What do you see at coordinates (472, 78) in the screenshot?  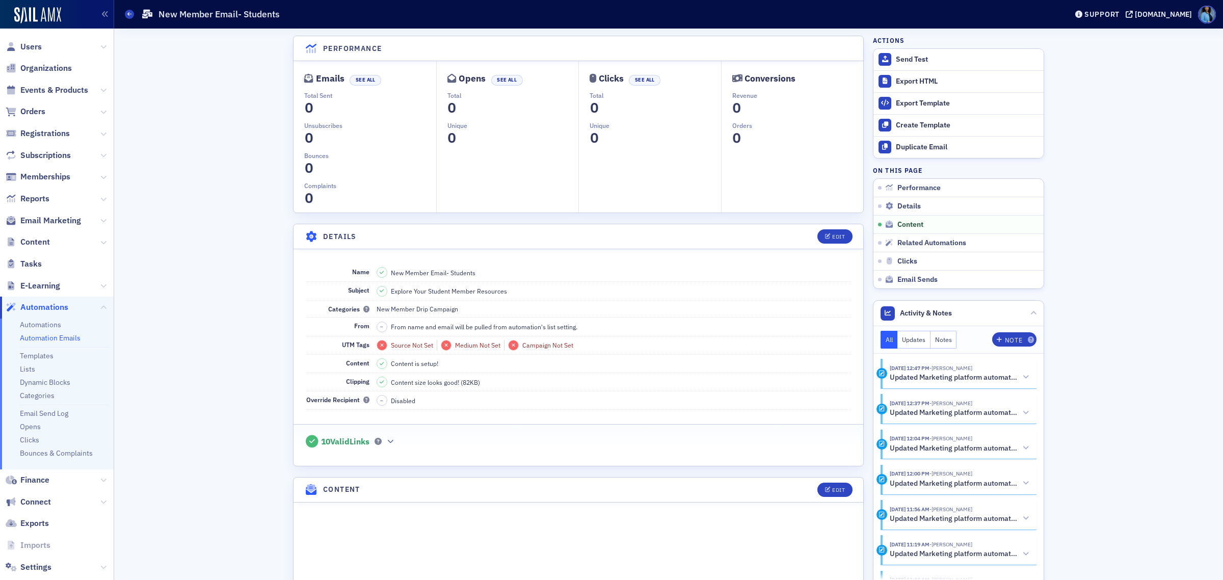 I see `div: Opens` at bounding box center [472, 78].